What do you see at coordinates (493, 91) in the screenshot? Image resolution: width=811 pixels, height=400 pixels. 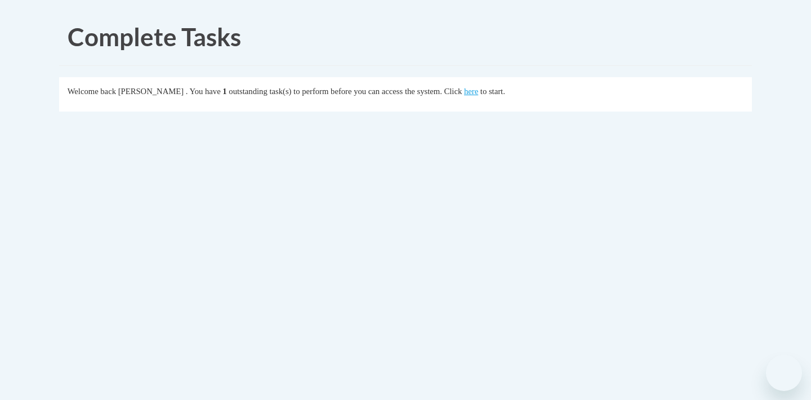 I see `span: to start.` at bounding box center [493, 91].